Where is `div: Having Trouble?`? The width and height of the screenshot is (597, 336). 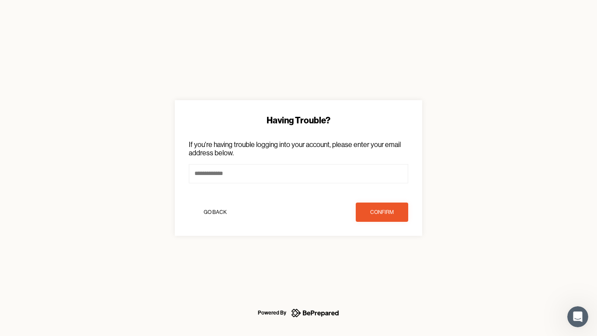 div: Having Trouble? is located at coordinates (299, 120).